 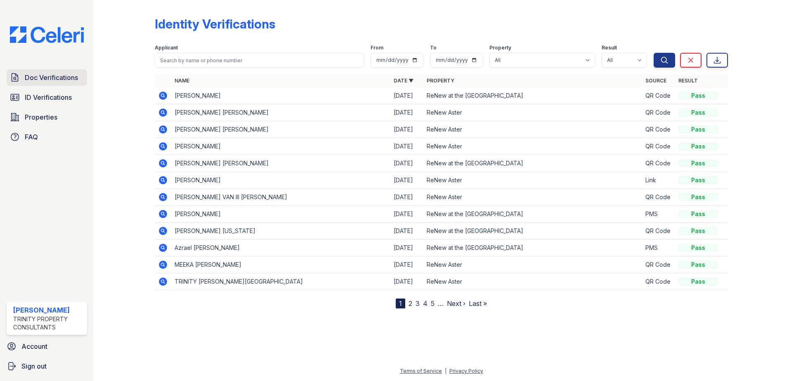 What do you see at coordinates (51, 78) in the screenshot?
I see `span: Doc Verifications` at bounding box center [51, 78].